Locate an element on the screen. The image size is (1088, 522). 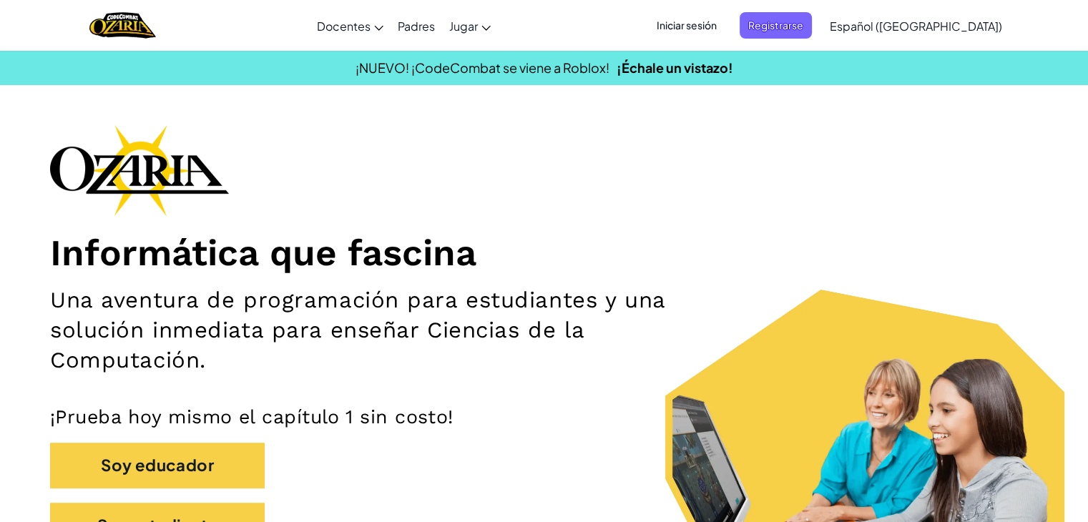
h1: Informática que fascina is located at coordinates (544, 252).